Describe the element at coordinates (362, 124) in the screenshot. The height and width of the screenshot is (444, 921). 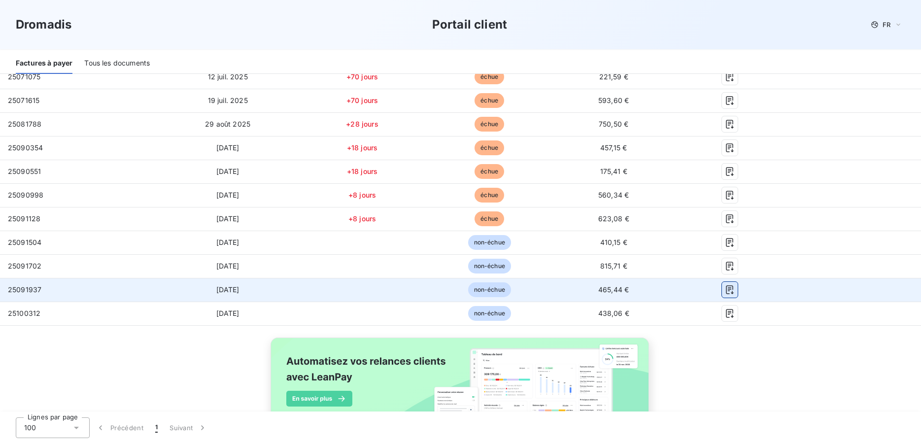
I see `span: +28 jours` at that location.